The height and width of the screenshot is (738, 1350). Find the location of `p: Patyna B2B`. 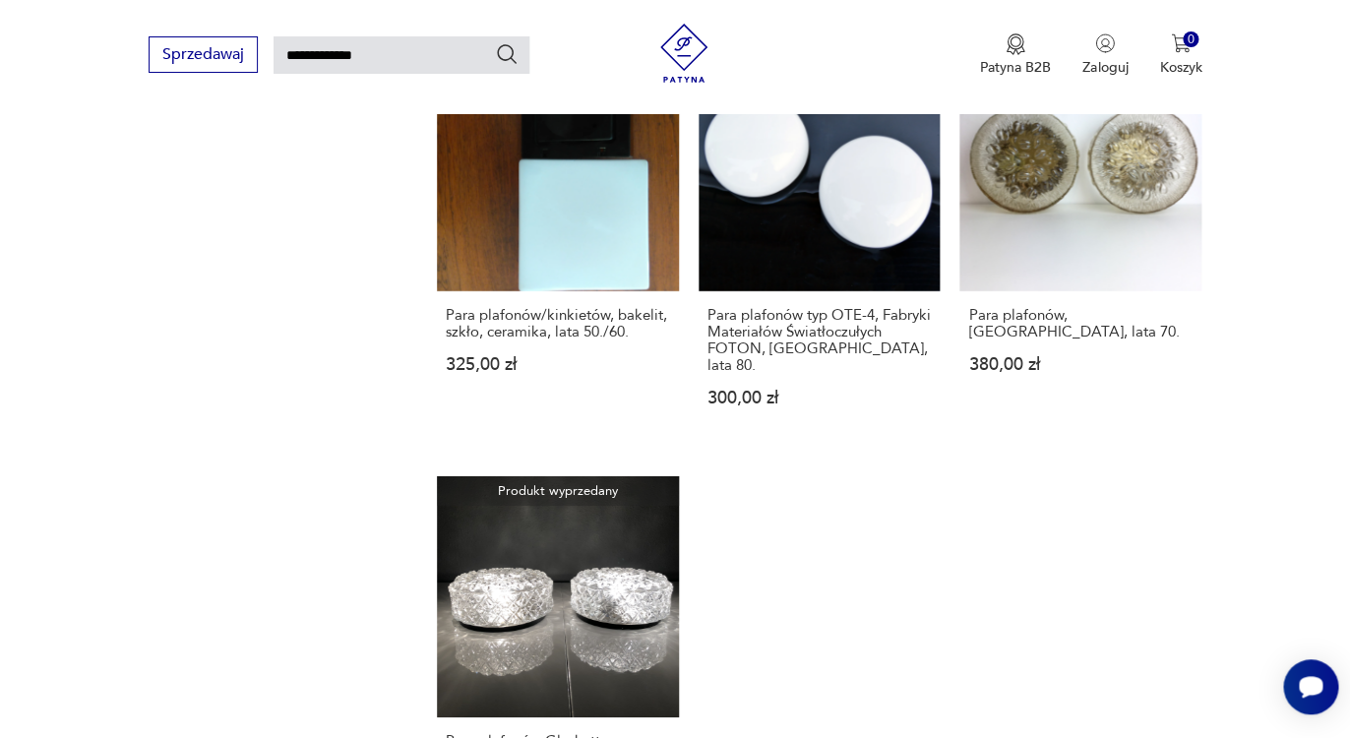

p: Patyna B2B is located at coordinates (1016, 67).